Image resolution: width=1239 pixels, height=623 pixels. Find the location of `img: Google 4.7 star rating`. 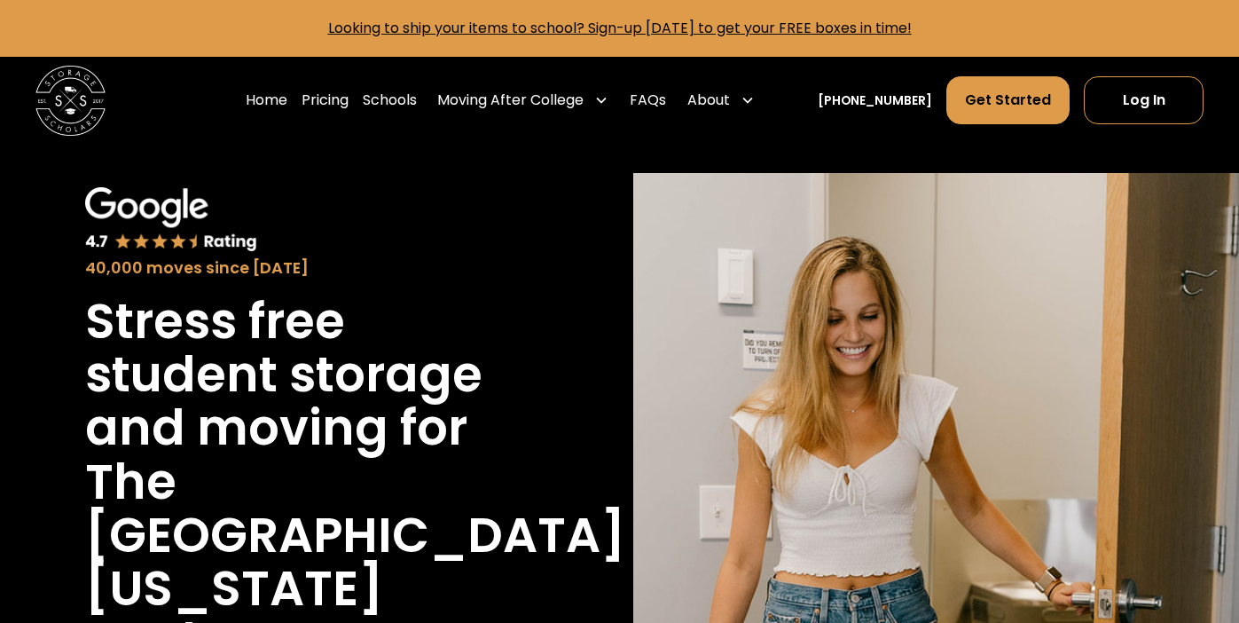

img: Google 4.7 star rating is located at coordinates (171, 220).